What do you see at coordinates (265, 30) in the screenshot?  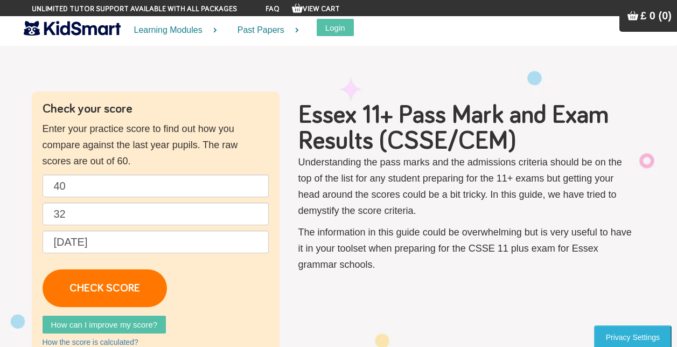 I see `a: Past Papers` at bounding box center [265, 30].